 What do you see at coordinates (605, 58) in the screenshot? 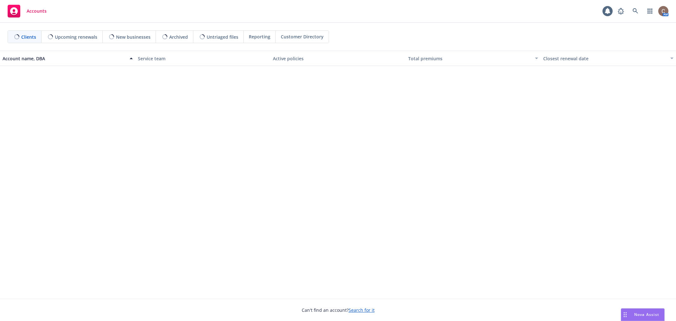
I see `div: Closest renewal date` at bounding box center [605, 58].